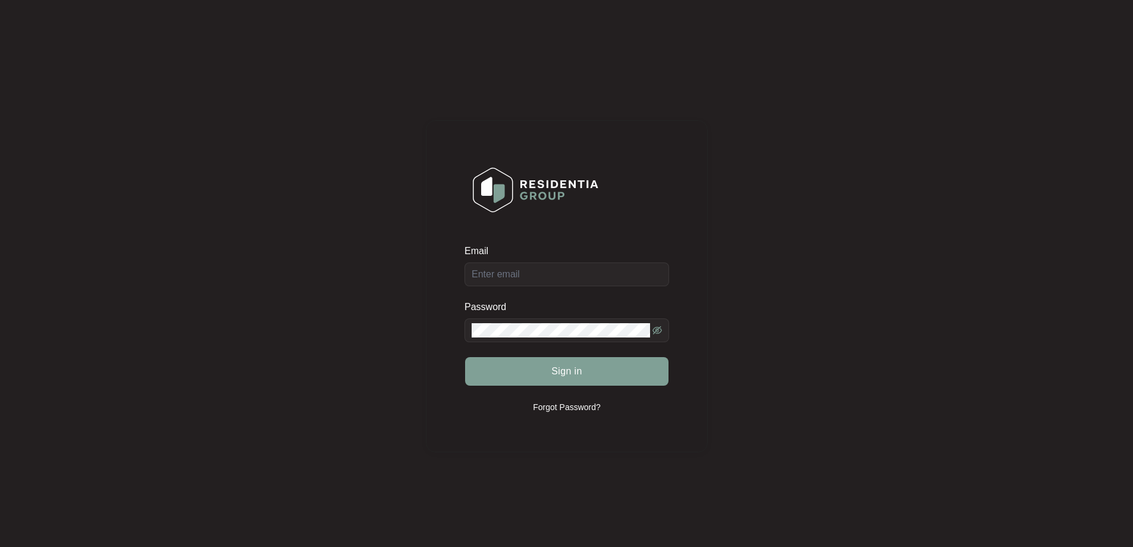  What do you see at coordinates (567, 274) in the screenshot?
I see `input: Email` at bounding box center [567, 274].